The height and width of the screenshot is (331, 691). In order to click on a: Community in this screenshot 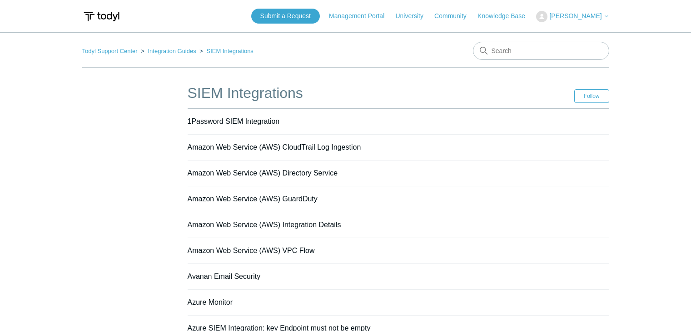, I will do `click(454, 16)`.